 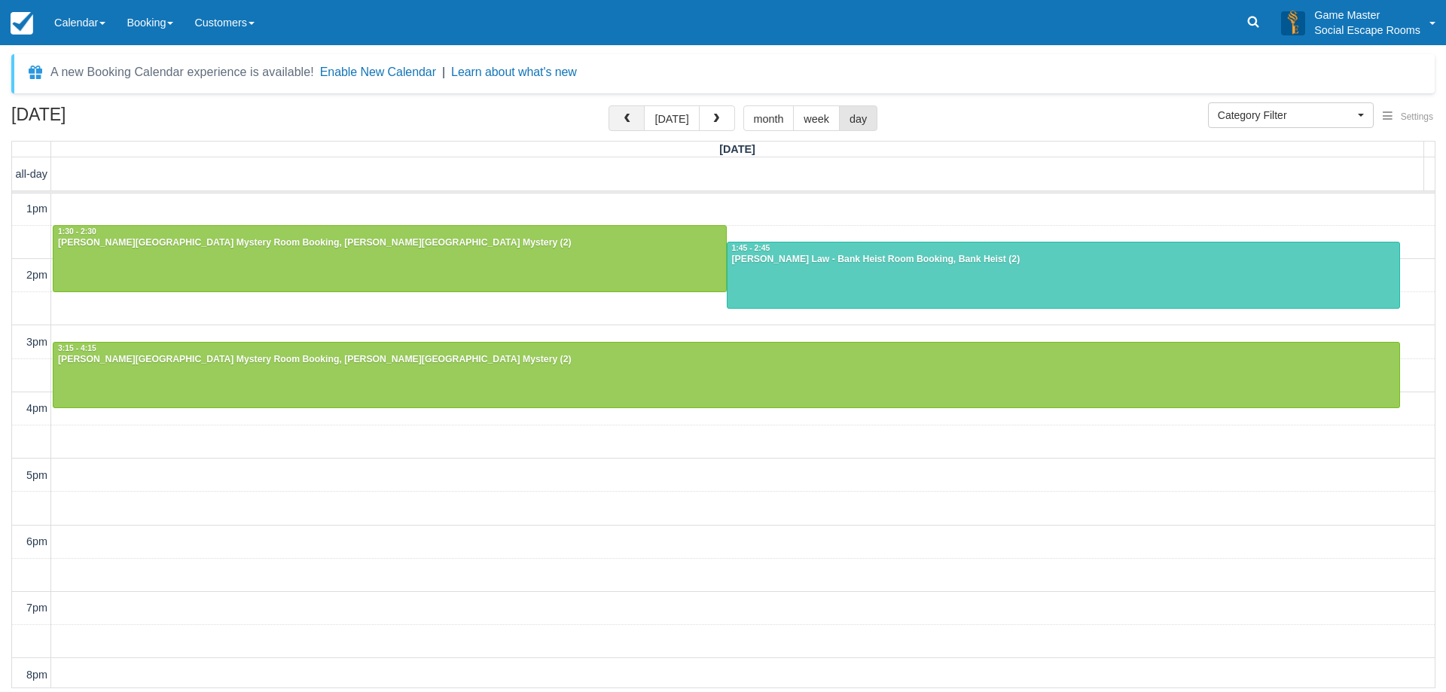 I want to click on button: month, so click(x=769, y=118).